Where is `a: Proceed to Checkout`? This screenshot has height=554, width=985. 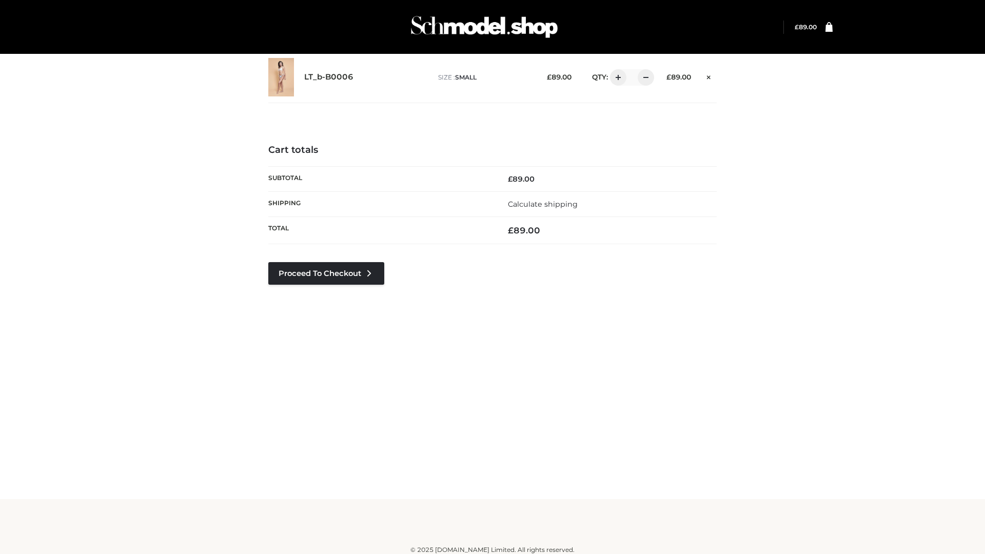 a: Proceed to Checkout is located at coordinates (326, 273).